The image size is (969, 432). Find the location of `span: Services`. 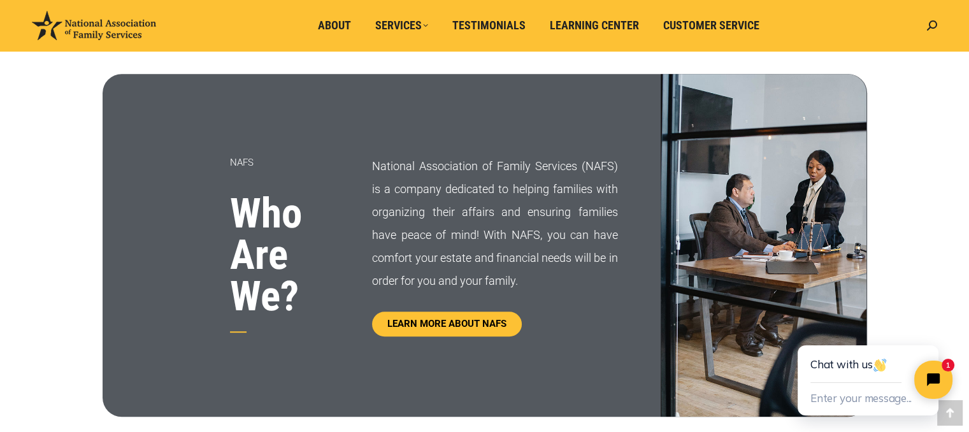

span: Services is located at coordinates (401, 25).